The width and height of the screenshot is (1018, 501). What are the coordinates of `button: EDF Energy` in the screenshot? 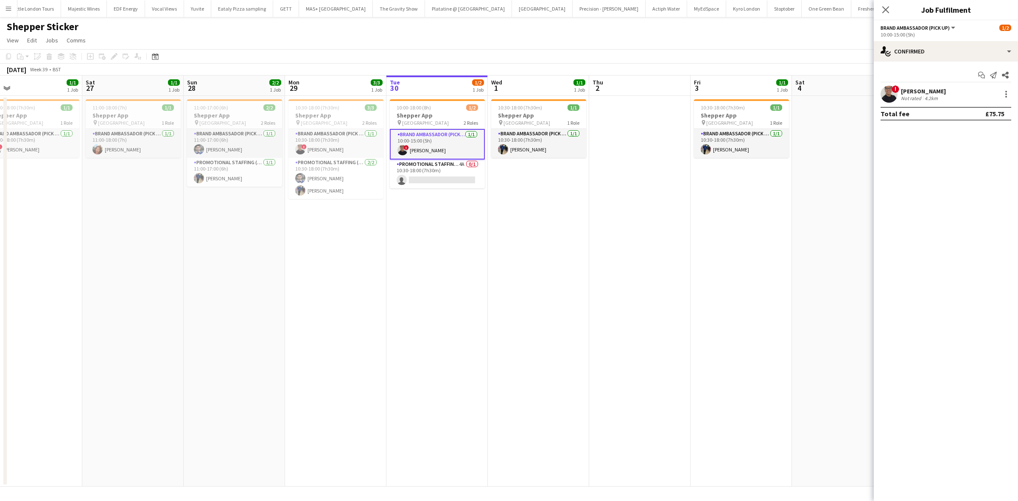 It's located at (126, 8).